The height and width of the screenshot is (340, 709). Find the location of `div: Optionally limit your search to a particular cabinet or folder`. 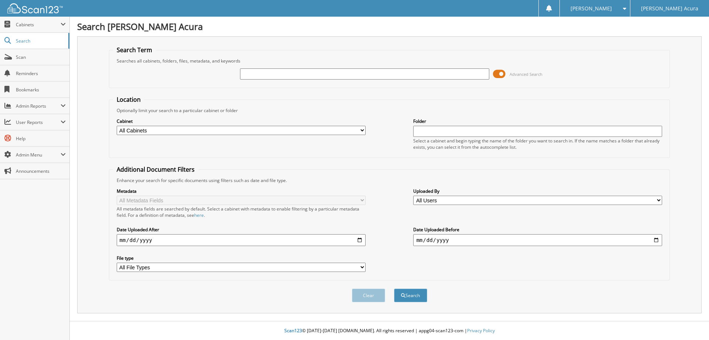

div: Optionally limit your search to a particular cabinet or folder is located at coordinates (390, 110).